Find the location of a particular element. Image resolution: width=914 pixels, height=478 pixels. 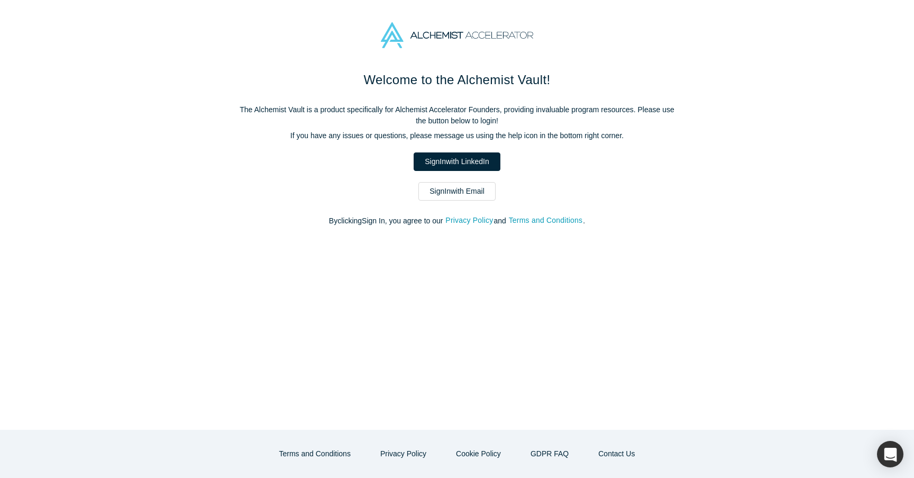

p: The Alchemist Vault is a product specifically for Alchemist Accelerator Founders, providing inval... is located at coordinates (457, 115).